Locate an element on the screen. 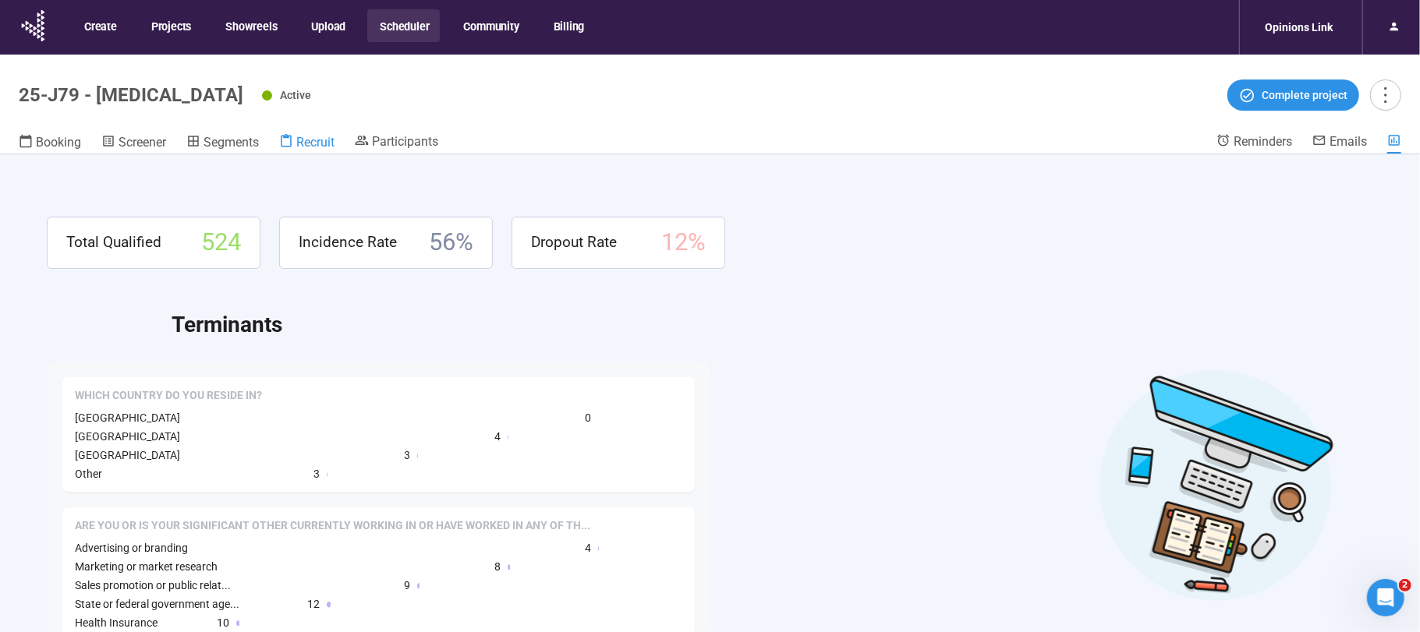 The image size is (1420, 632). a: Participants is located at coordinates (396, 143).